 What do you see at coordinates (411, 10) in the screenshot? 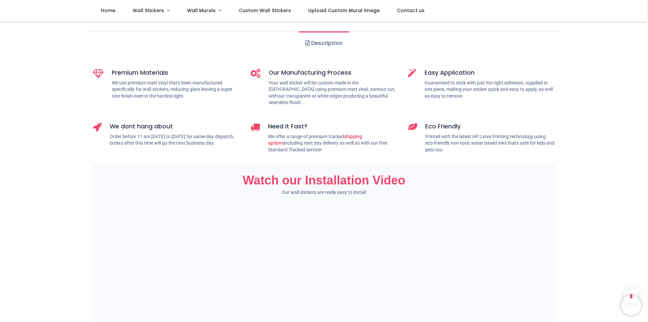
I see `span: Contact us` at bounding box center [411, 10].